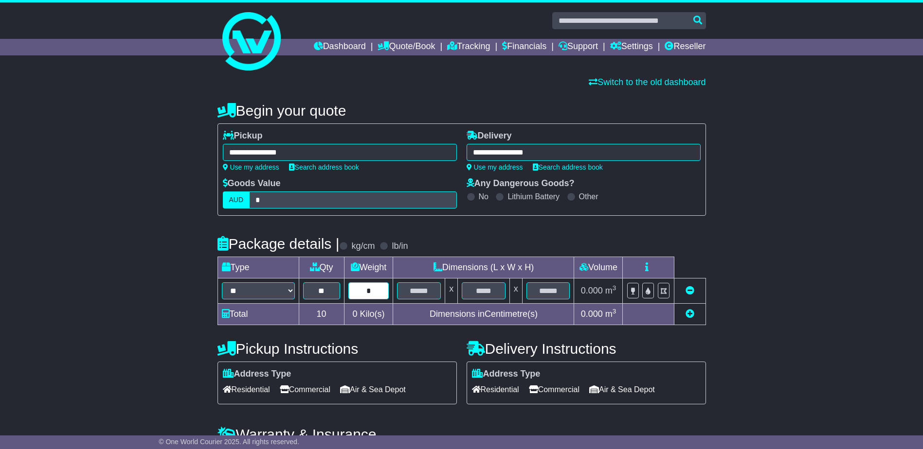 The width and height of the screenshot is (923, 449). I want to click on a: Financials, so click(524, 47).